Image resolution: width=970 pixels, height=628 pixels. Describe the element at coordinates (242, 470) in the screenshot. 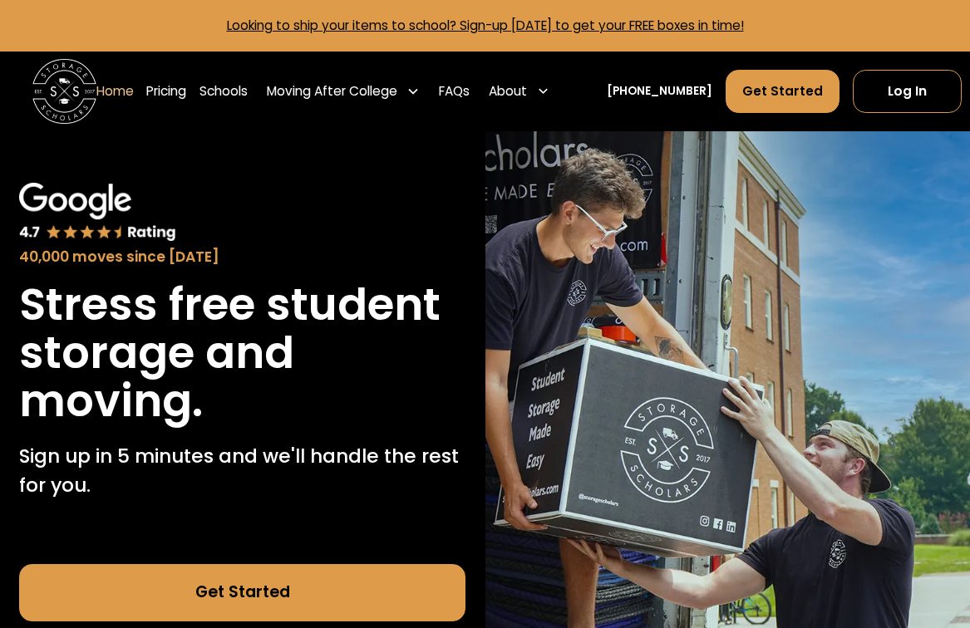

I see `p: Sign up in 5 minutes and we'll handle the rest for you.` at that location.